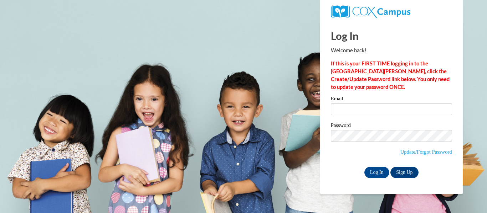 The image size is (487, 213). What do you see at coordinates (391, 51) in the screenshot?
I see `p: Welcome back!` at bounding box center [391, 51].